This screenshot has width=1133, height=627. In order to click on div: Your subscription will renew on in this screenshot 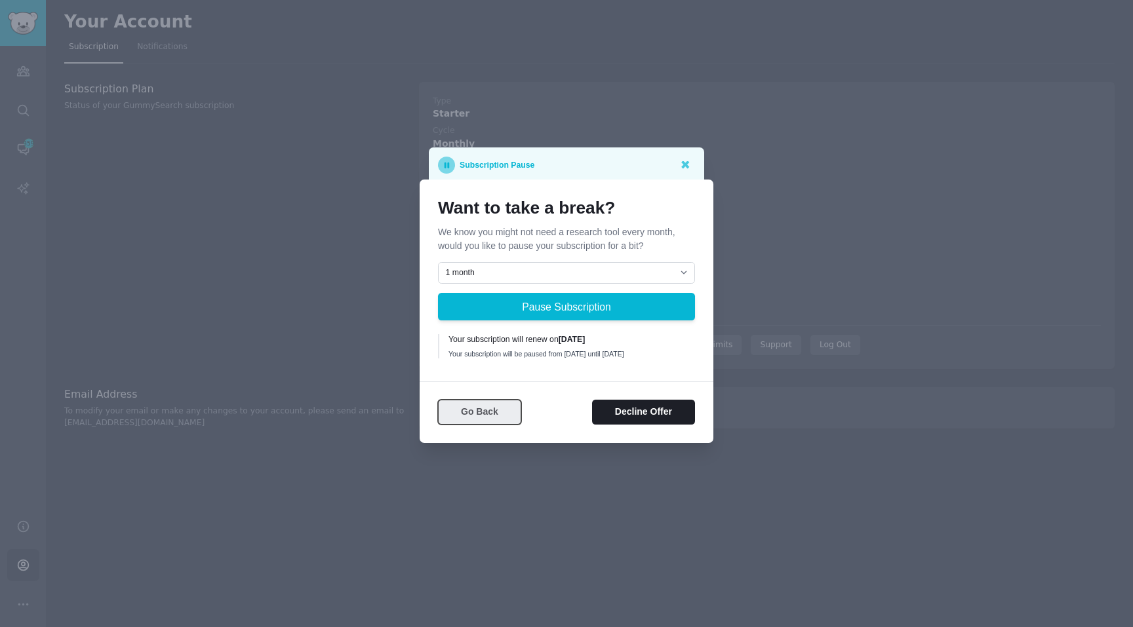, I will do `click(567, 340)`.